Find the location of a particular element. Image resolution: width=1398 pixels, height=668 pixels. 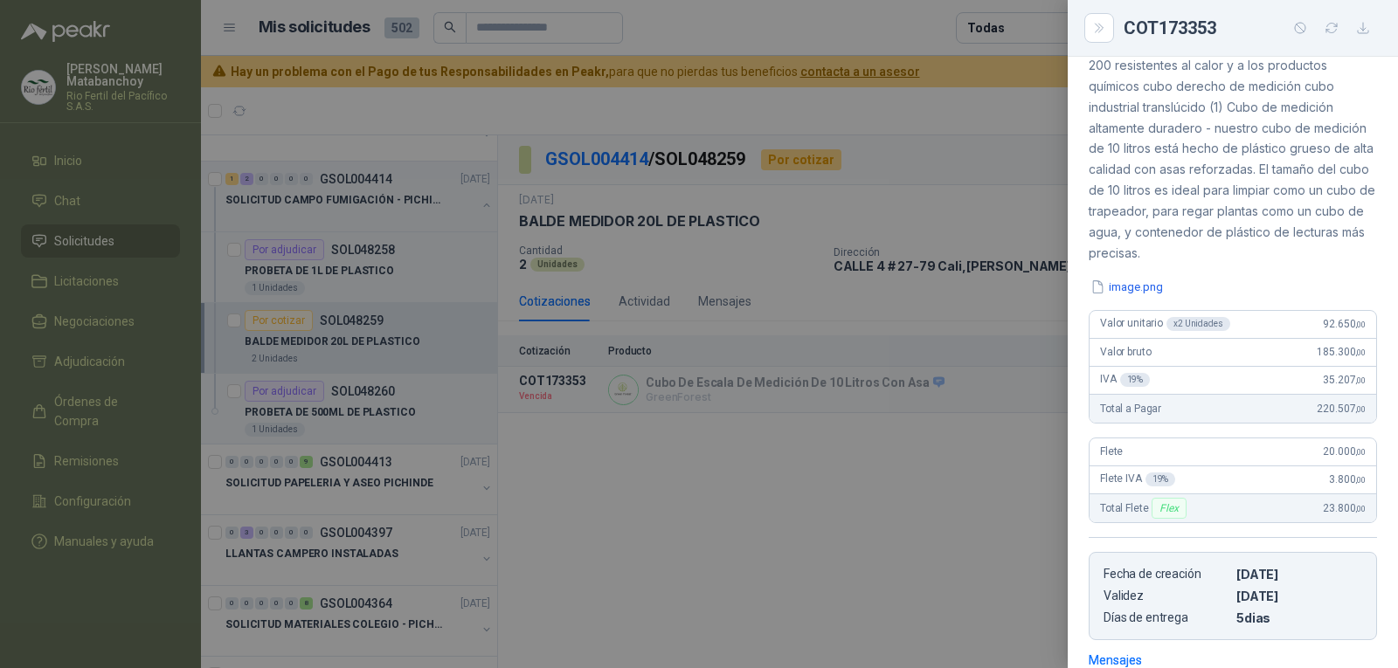

div: COT173353 is located at coordinates (1250, 28).